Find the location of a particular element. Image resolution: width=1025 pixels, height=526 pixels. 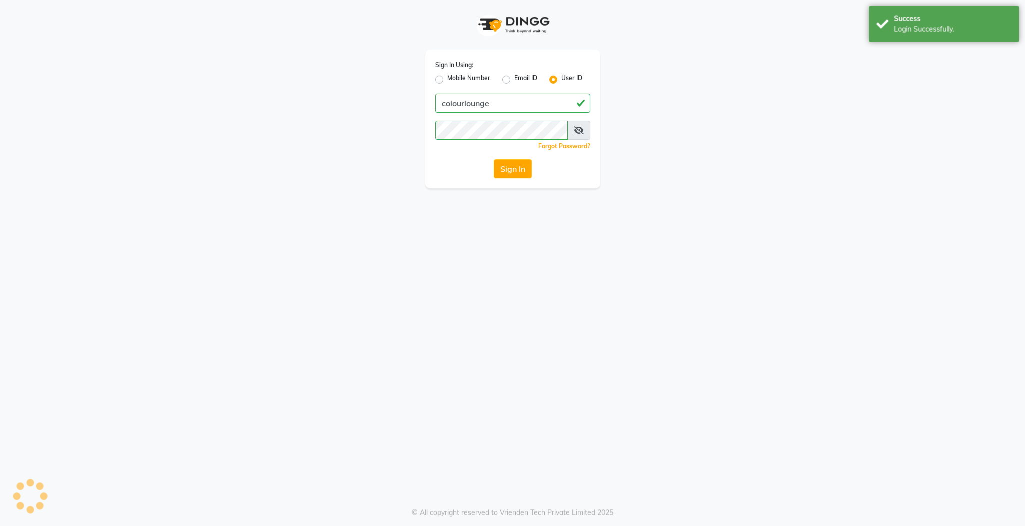

label: Mobile Number is located at coordinates (469, 80).